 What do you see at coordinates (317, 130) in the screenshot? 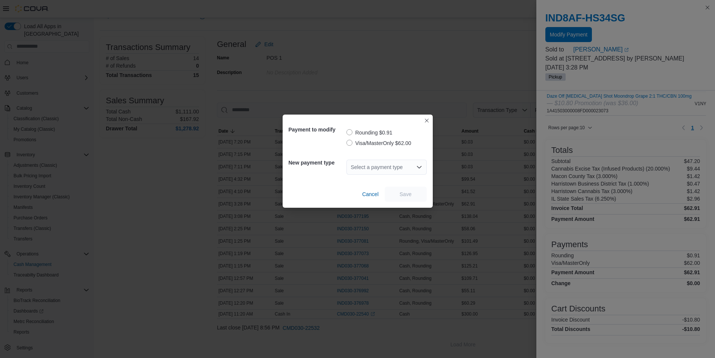
I see `h5: Payment to modify` at bounding box center [317, 130].